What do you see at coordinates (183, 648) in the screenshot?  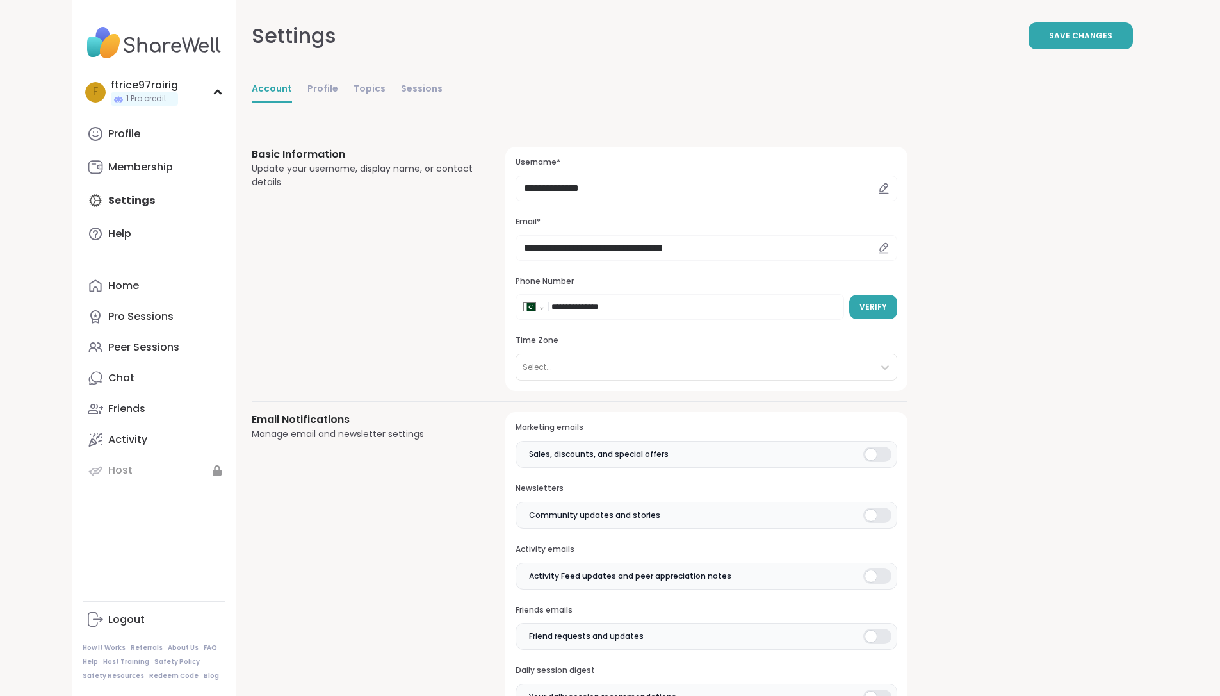 I see `a: About Us` at bounding box center [183, 648].